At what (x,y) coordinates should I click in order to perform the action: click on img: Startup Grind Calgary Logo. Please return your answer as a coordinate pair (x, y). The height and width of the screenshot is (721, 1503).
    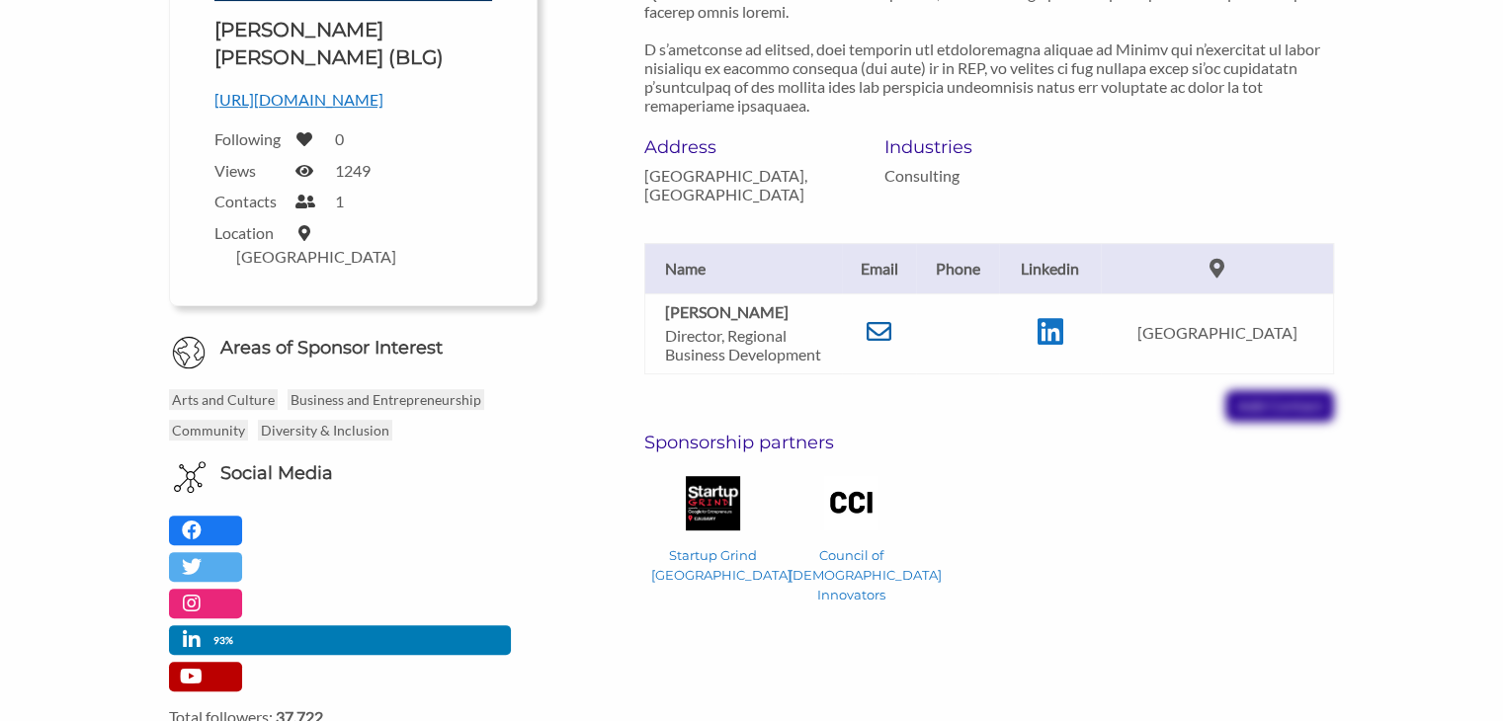
    Looking at the image, I should click on (712, 503).